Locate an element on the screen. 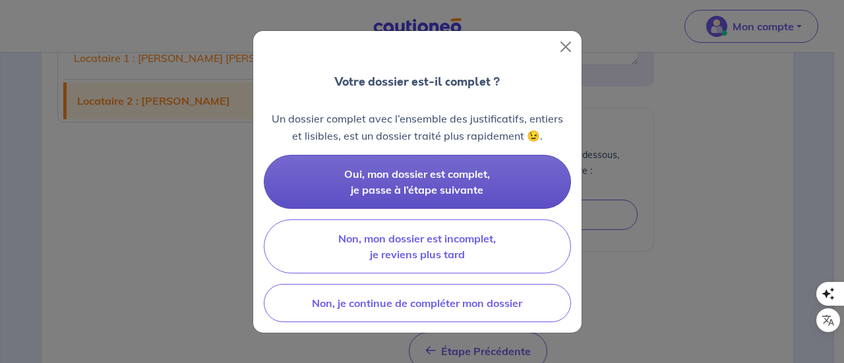 This screenshot has height=363, width=844. p: Un dossier complet avec l’ensemble des justificatifs, entiers et lisibles, est un dossier traité ... is located at coordinates (417, 127).